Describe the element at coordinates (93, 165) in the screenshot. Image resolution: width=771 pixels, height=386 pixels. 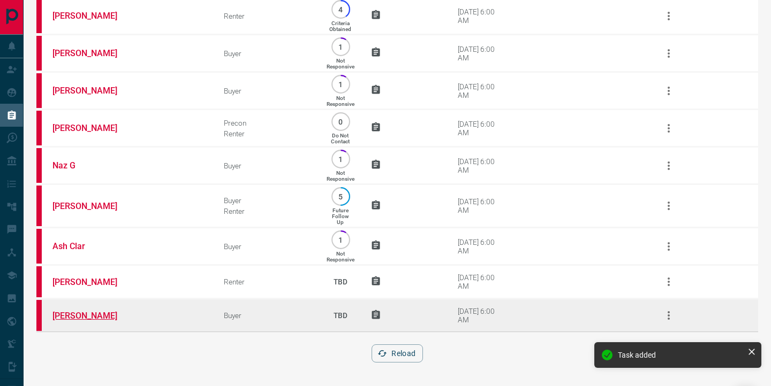
I see `a: Naz G` at that location.